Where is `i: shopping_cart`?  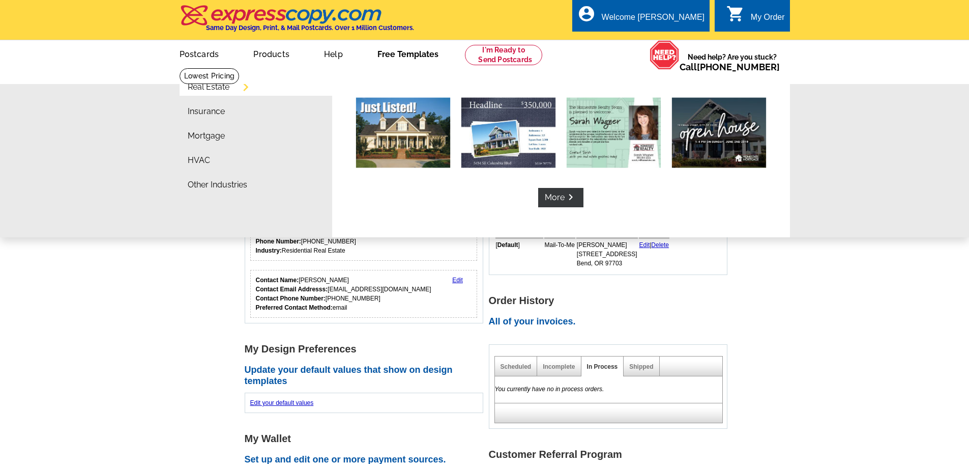
i: shopping_cart is located at coordinates (736, 14).